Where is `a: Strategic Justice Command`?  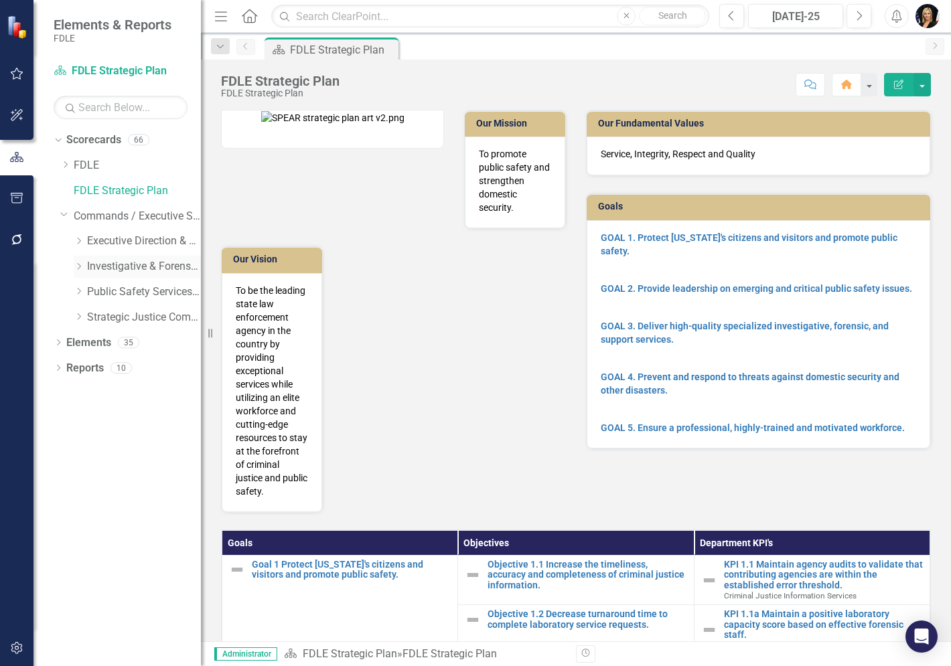 a: Strategic Justice Command is located at coordinates (144, 317).